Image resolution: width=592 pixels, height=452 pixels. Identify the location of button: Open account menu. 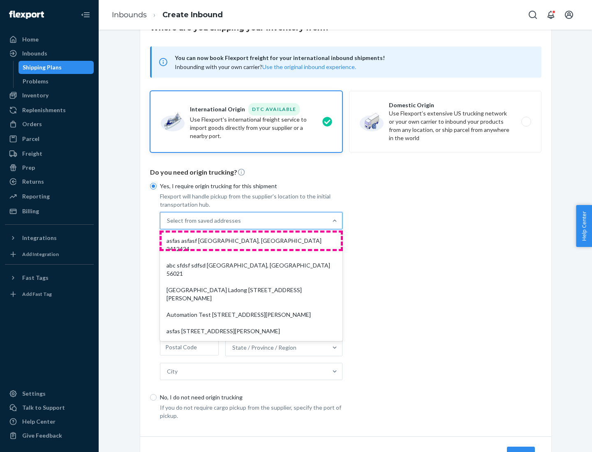
(569, 15).